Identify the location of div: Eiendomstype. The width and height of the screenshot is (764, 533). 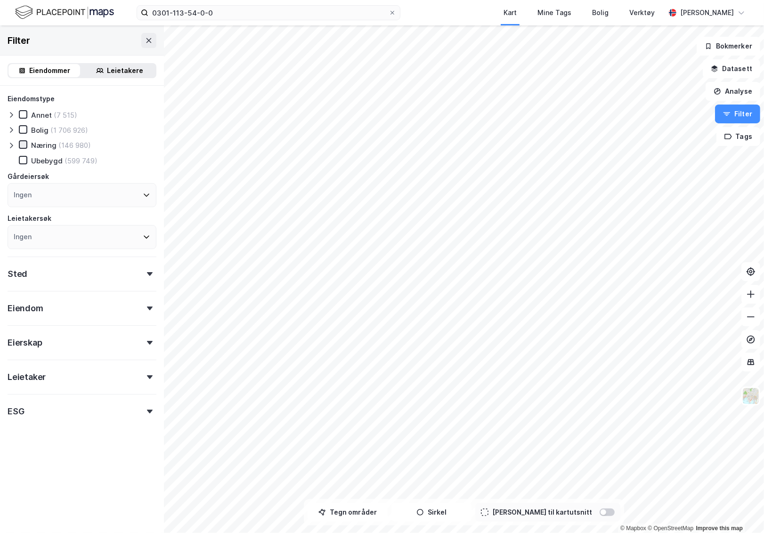
(31, 99).